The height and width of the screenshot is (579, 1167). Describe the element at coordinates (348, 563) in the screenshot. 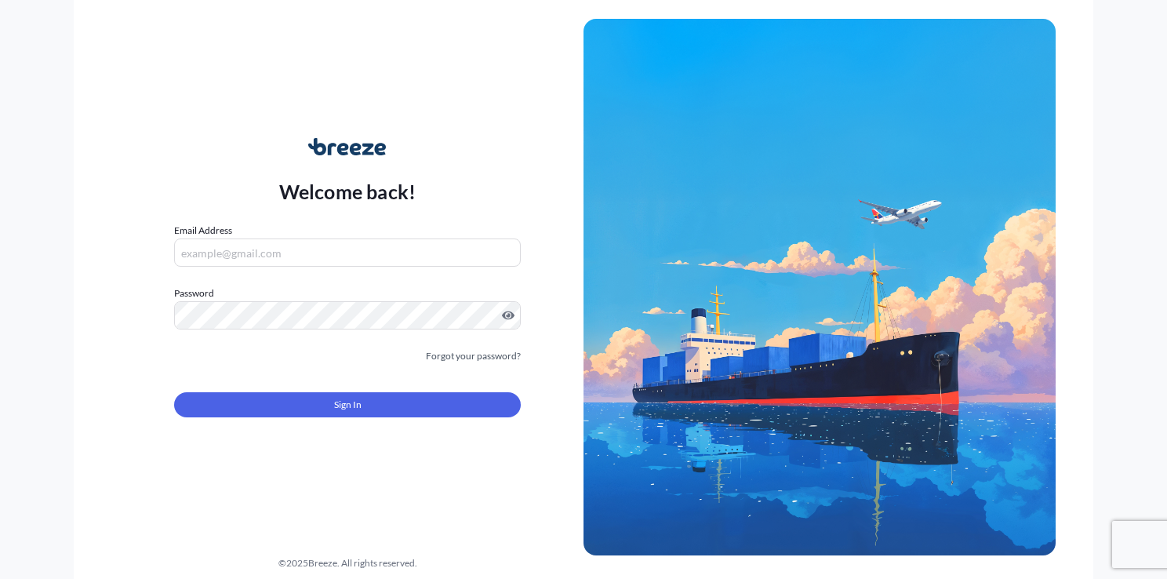

I see `div: © 2025 Breeze. All rights reserved.` at that location.